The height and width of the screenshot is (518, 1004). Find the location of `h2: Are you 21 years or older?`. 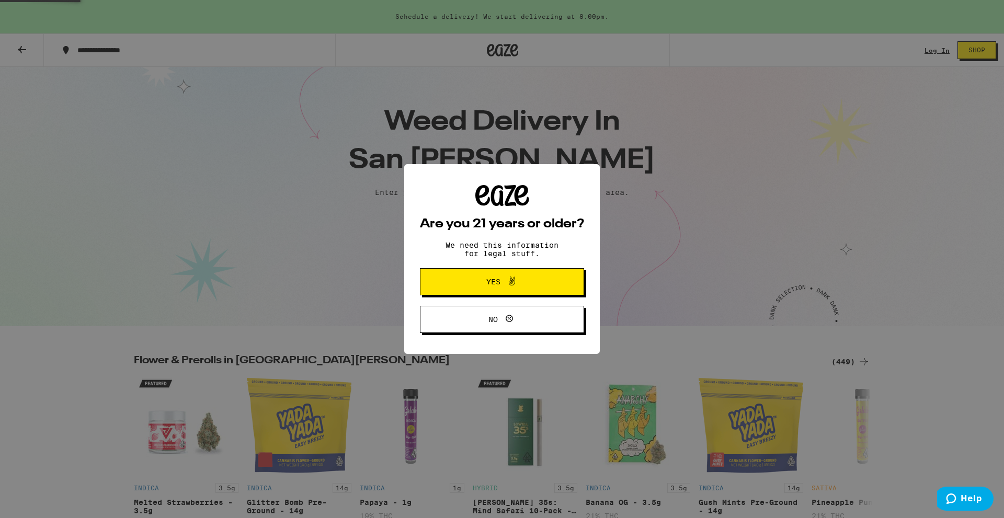

h2: Are you 21 years or older? is located at coordinates (502, 224).